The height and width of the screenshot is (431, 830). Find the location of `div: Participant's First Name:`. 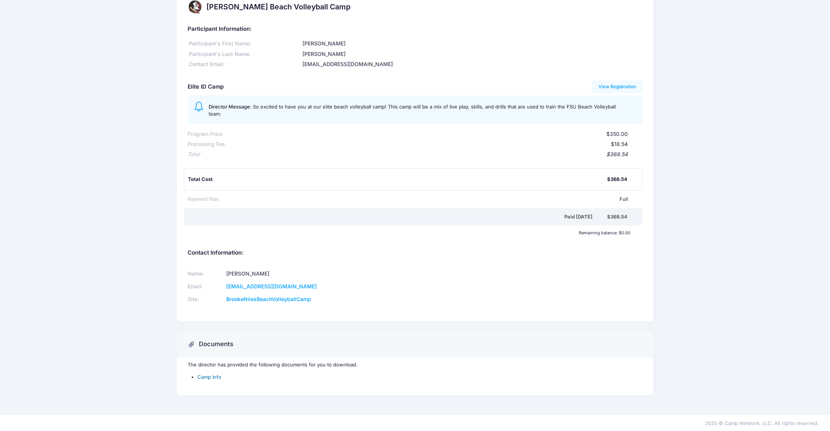

div: Participant's First Name: is located at coordinates (244, 44).